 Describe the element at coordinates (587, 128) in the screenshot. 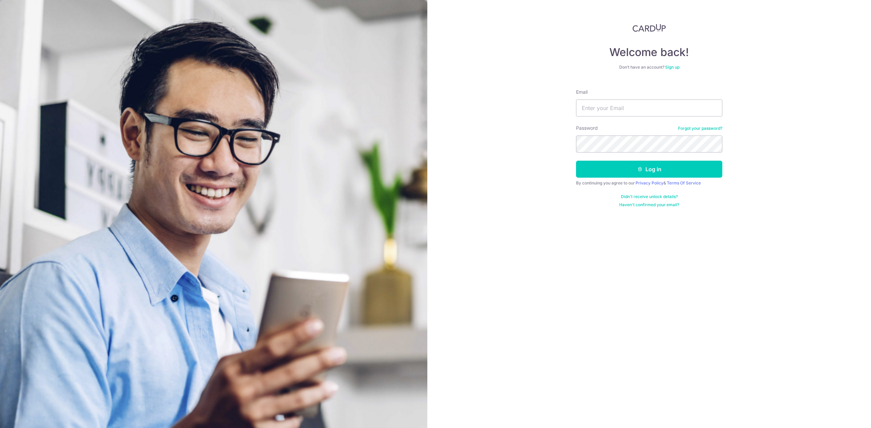

I see `label: Password` at that location.